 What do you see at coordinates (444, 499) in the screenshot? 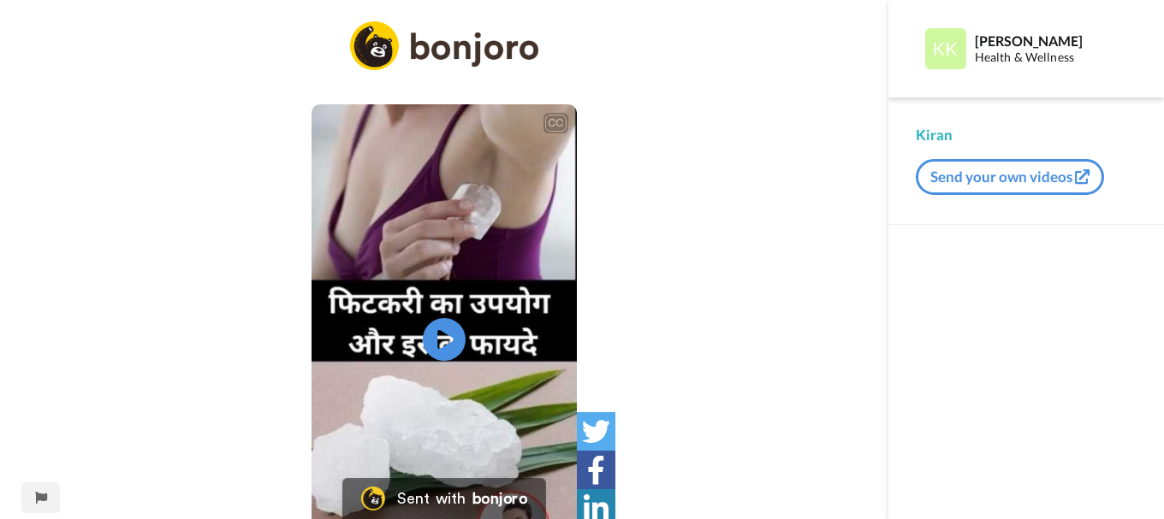
I see `a: Bonjoro LogoSent withbonjoro` at bounding box center [444, 499].